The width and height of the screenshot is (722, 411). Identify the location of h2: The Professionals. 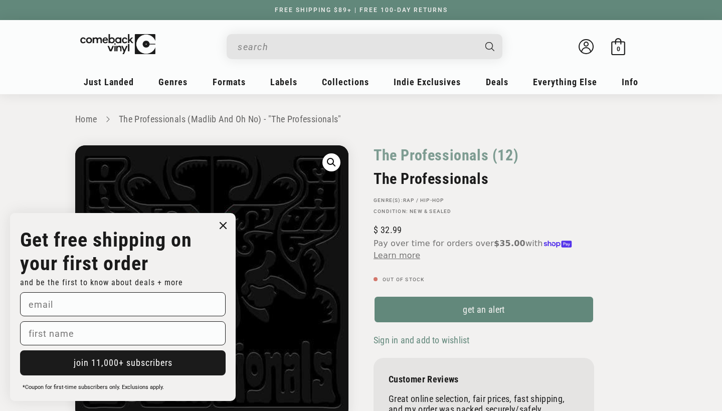
(484, 178).